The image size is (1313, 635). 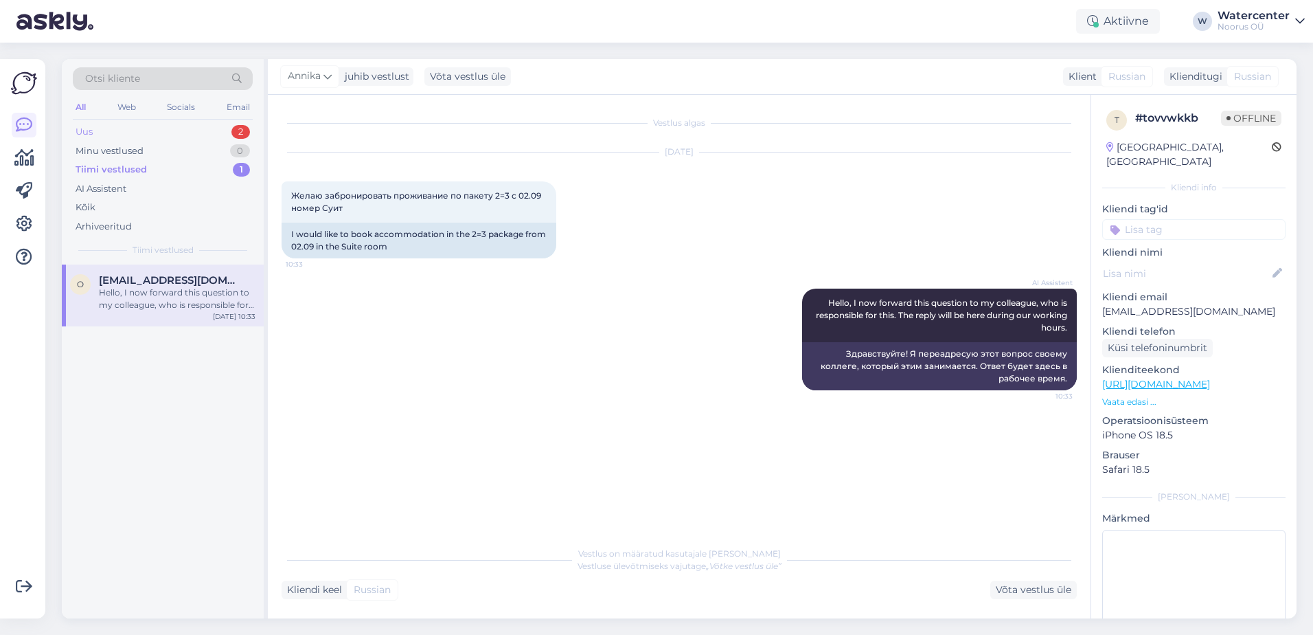 What do you see at coordinates (1194, 455) in the screenshot?
I see `p: Brauser` at bounding box center [1194, 455].